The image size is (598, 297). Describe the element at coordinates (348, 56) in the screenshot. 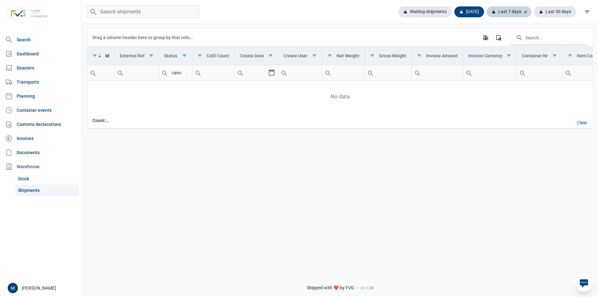

I see `div: Net Weight` at that location.